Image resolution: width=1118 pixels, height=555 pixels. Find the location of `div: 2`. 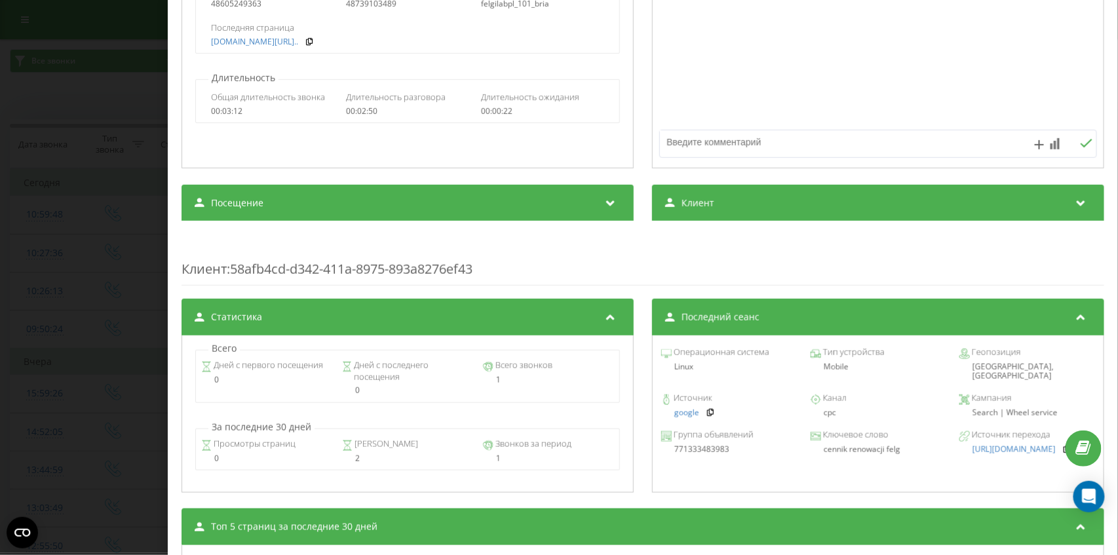

div: 2 is located at coordinates (408, 459).